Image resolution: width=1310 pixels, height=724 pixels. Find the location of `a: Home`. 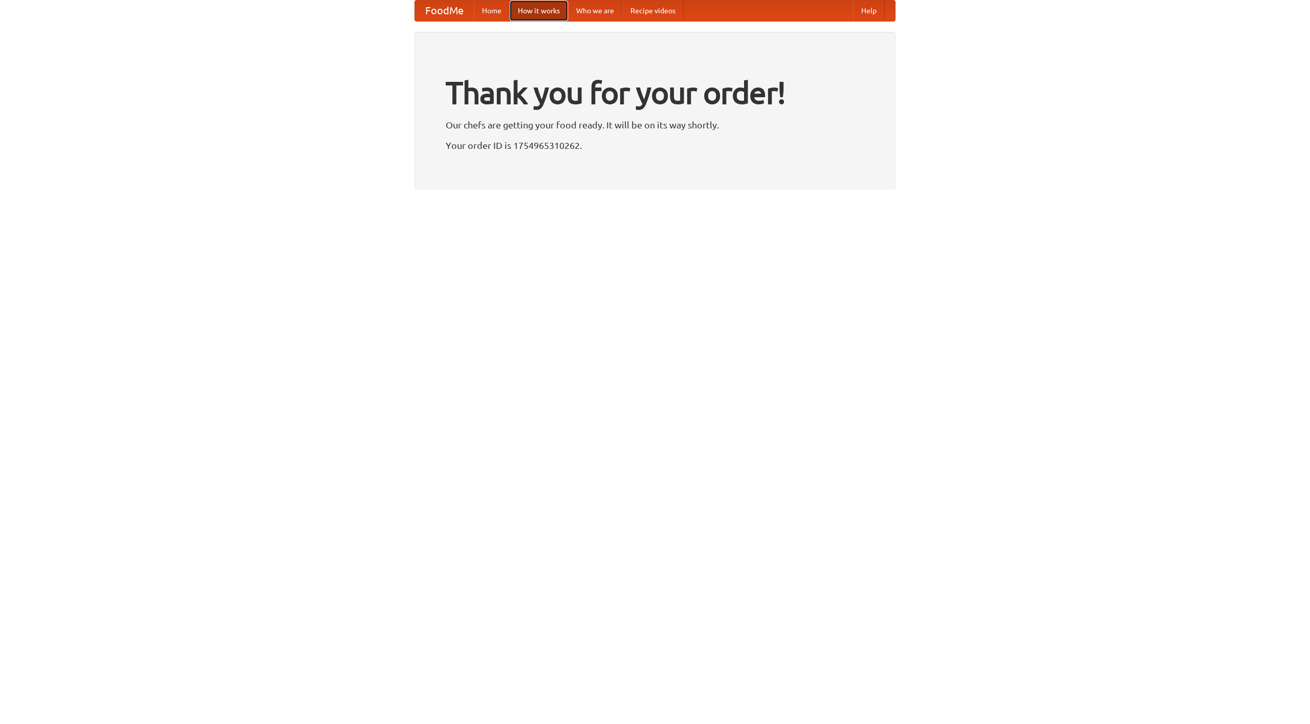

a: Home is located at coordinates (492, 11).